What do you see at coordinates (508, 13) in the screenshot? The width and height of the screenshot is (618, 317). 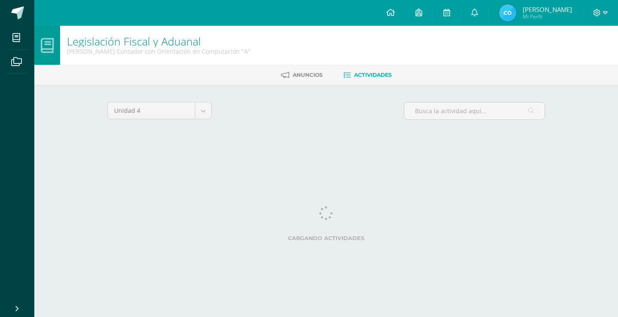 I see `img: 14d656eaa5600b9170fde739018ddda2.png` at bounding box center [508, 13].